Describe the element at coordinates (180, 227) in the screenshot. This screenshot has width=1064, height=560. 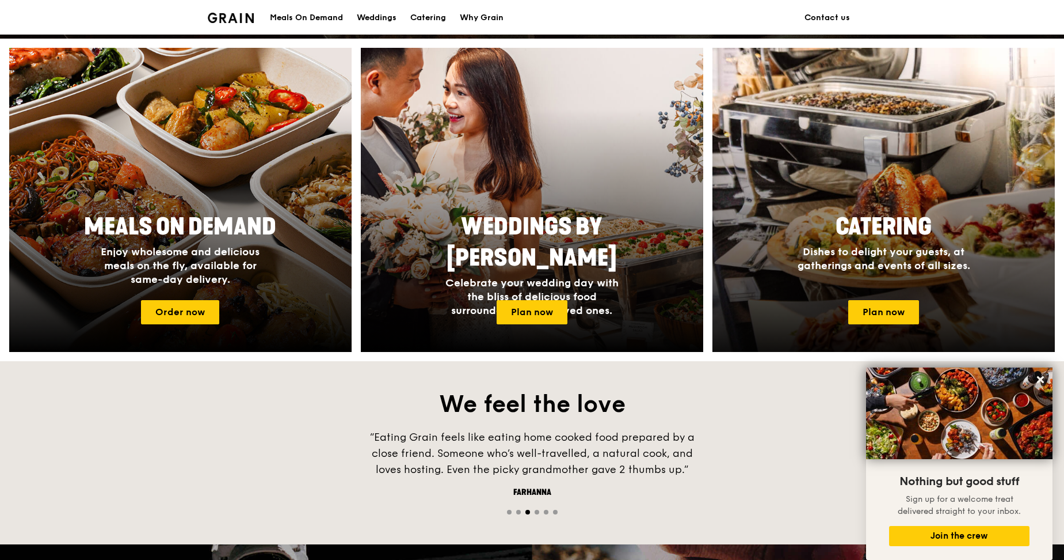
I see `span: Meals On Demand` at that location.